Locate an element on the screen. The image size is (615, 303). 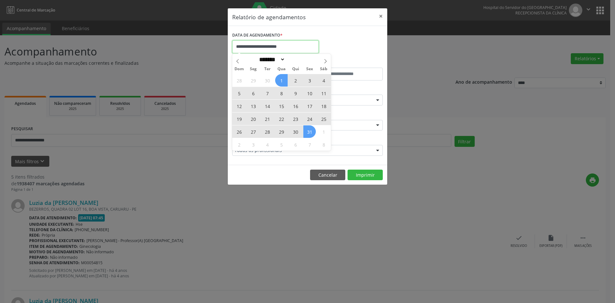
span: Novembro 7, 2025 is located at coordinates (310, 144).